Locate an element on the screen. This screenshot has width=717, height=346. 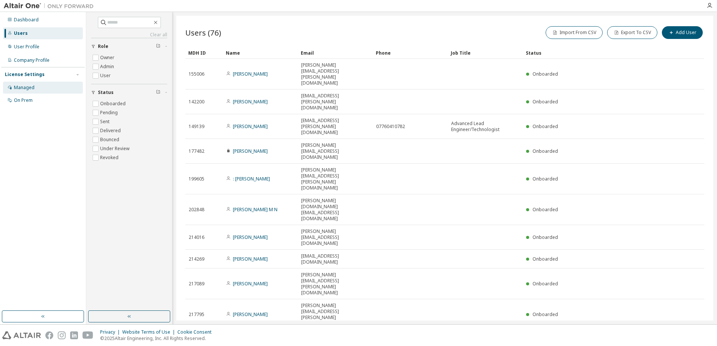
div: Email is located at coordinates (335, 53).